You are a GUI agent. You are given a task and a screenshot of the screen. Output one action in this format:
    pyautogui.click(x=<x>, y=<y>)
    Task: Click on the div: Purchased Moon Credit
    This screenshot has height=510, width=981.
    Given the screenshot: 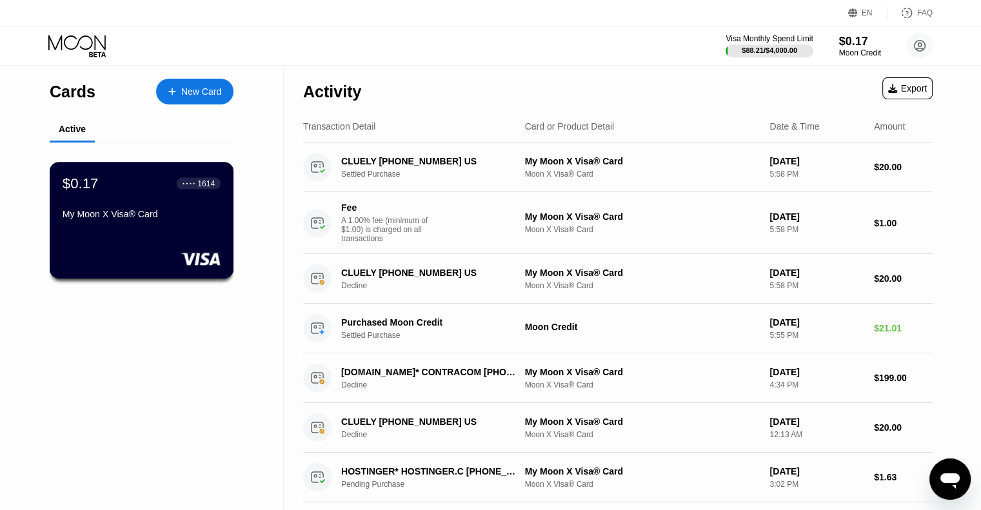 What is the action you would take?
    pyautogui.click(x=430, y=322)
    